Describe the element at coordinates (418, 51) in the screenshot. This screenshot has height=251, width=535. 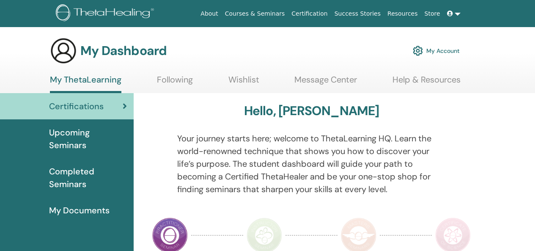
I see `img: cog.svg` at that location.